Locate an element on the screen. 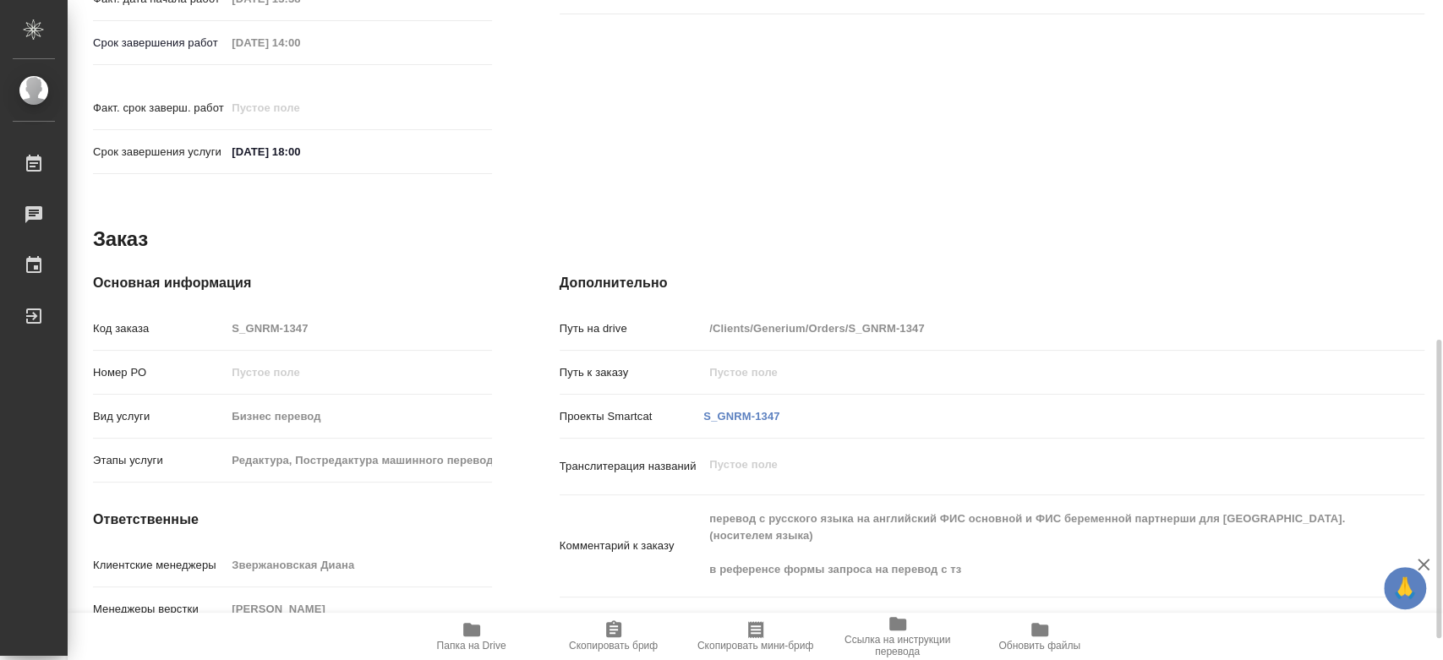 The height and width of the screenshot is (660, 1443). p: Вид услуги is located at coordinates (159, 417).